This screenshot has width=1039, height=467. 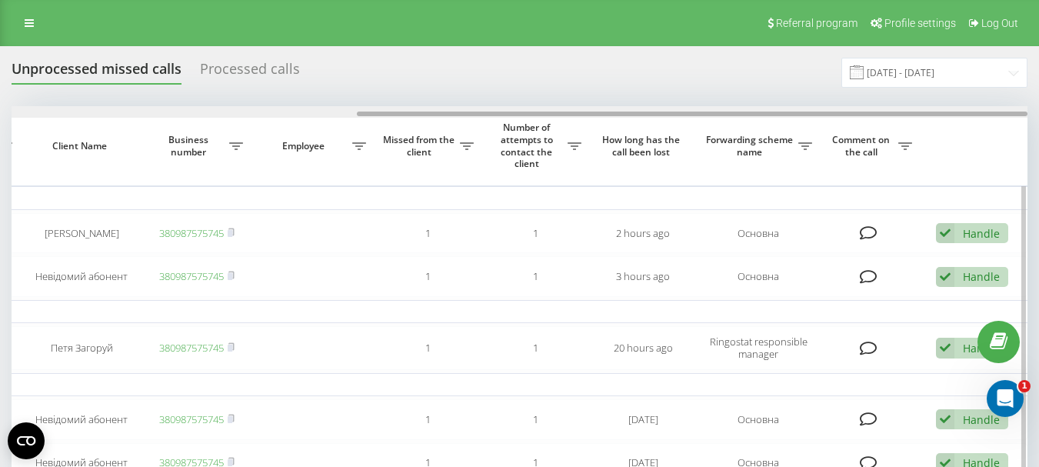 What do you see at coordinates (920, 23) in the screenshot?
I see `span: Profile settings` at bounding box center [920, 23].